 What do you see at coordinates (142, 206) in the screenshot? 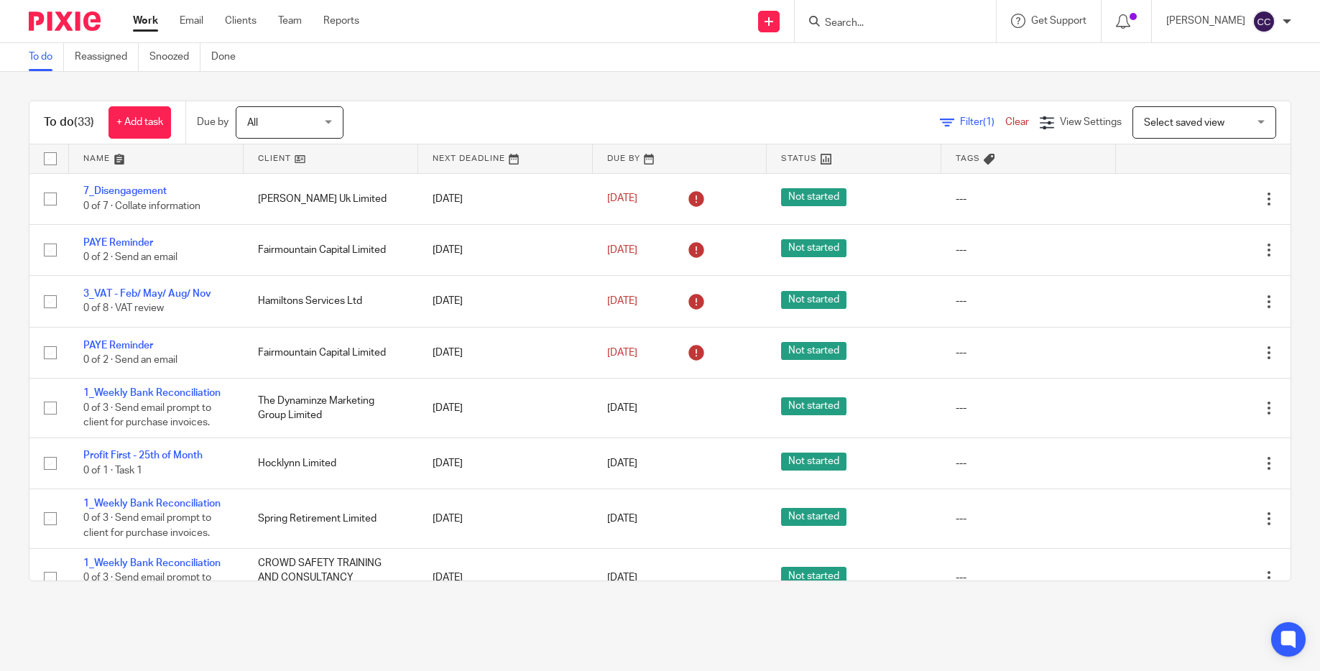
I see `span: 0 of 7 · Collate information` at bounding box center [142, 206].